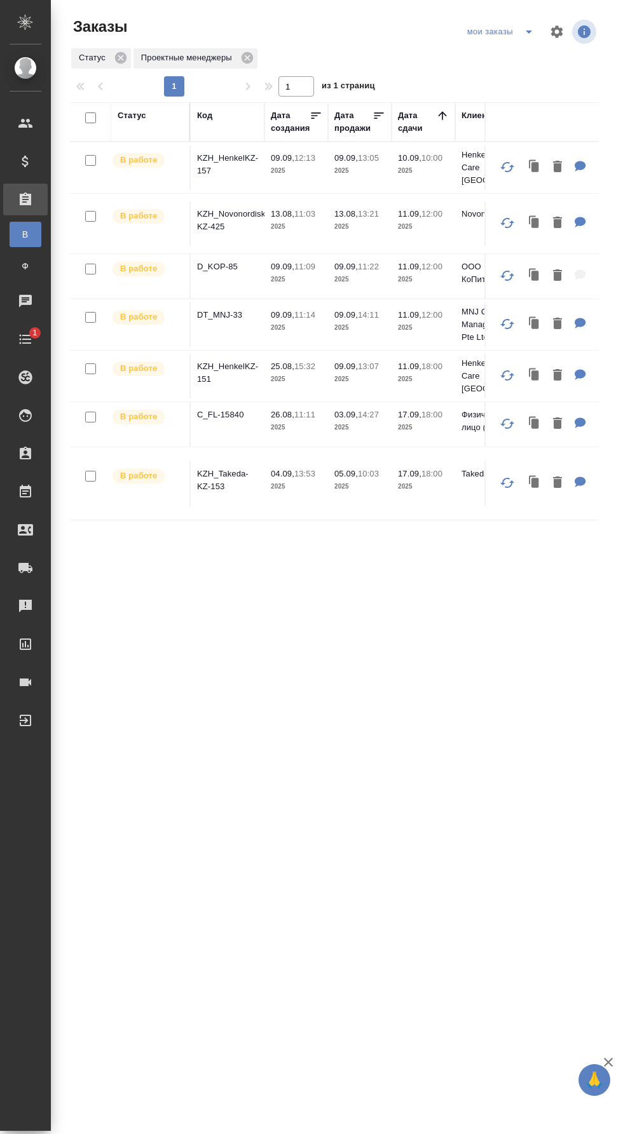 This screenshot has width=623, height=1134. What do you see at coordinates (227, 480) in the screenshot?
I see `p: KZH_Takeda-KZ-153` at bounding box center [227, 480].